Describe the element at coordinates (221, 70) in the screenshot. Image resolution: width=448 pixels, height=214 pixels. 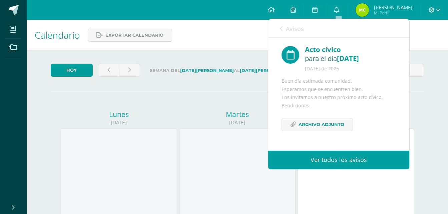
I see `label: Semana del al` at that location.